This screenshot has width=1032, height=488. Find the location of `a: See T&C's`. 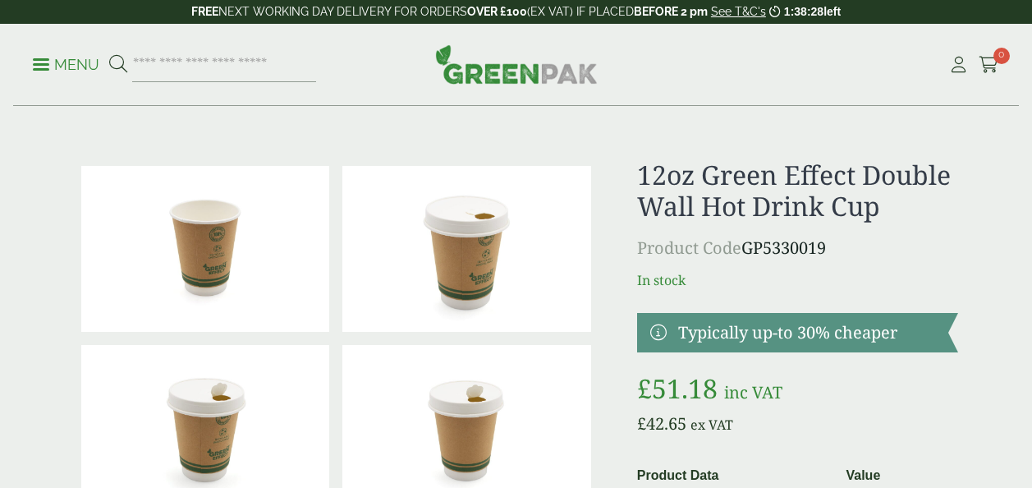

a: See T&C's is located at coordinates (738, 11).